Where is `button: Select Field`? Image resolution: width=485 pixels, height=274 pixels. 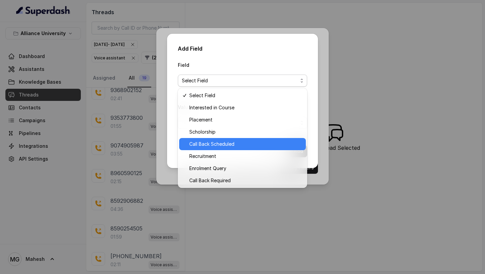
button: Select Field is located at coordinates (243, 81).